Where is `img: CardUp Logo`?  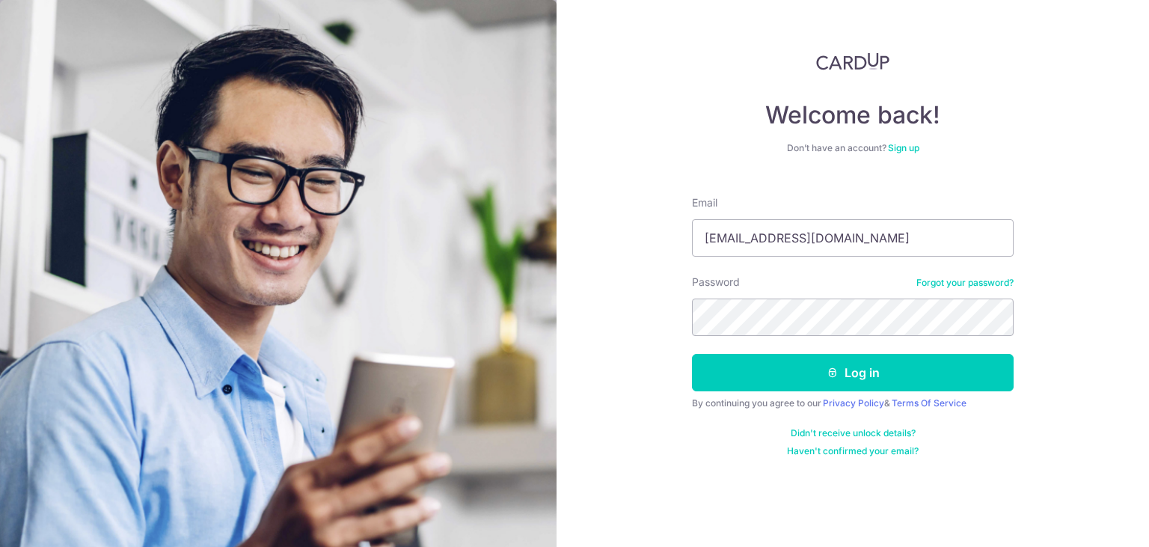
img: CardUp Logo is located at coordinates (852, 61).